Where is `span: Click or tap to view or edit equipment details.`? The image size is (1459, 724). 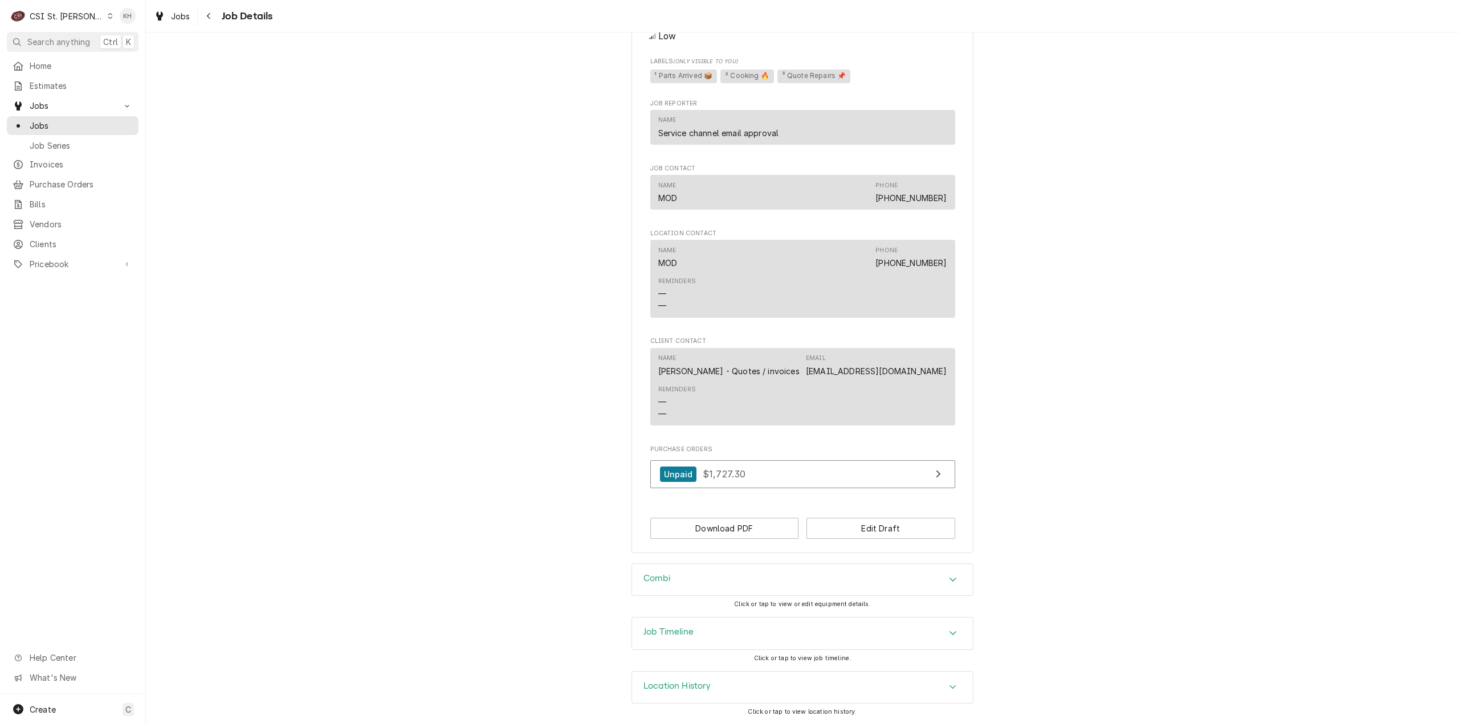
span: Click or tap to view or edit equipment details. is located at coordinates (802, 604).